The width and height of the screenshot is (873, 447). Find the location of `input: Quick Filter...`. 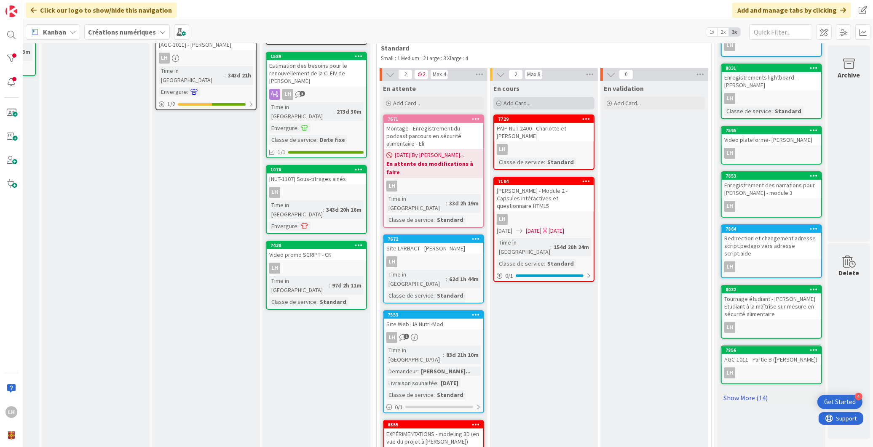

input: Quick Filter... is located at coordinates (781, 32).